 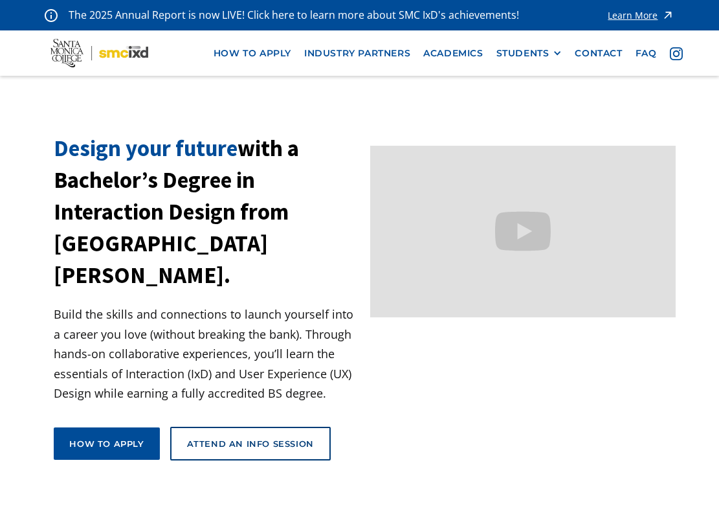 I want to click on a: industry partners, so click(x=357, y=53).